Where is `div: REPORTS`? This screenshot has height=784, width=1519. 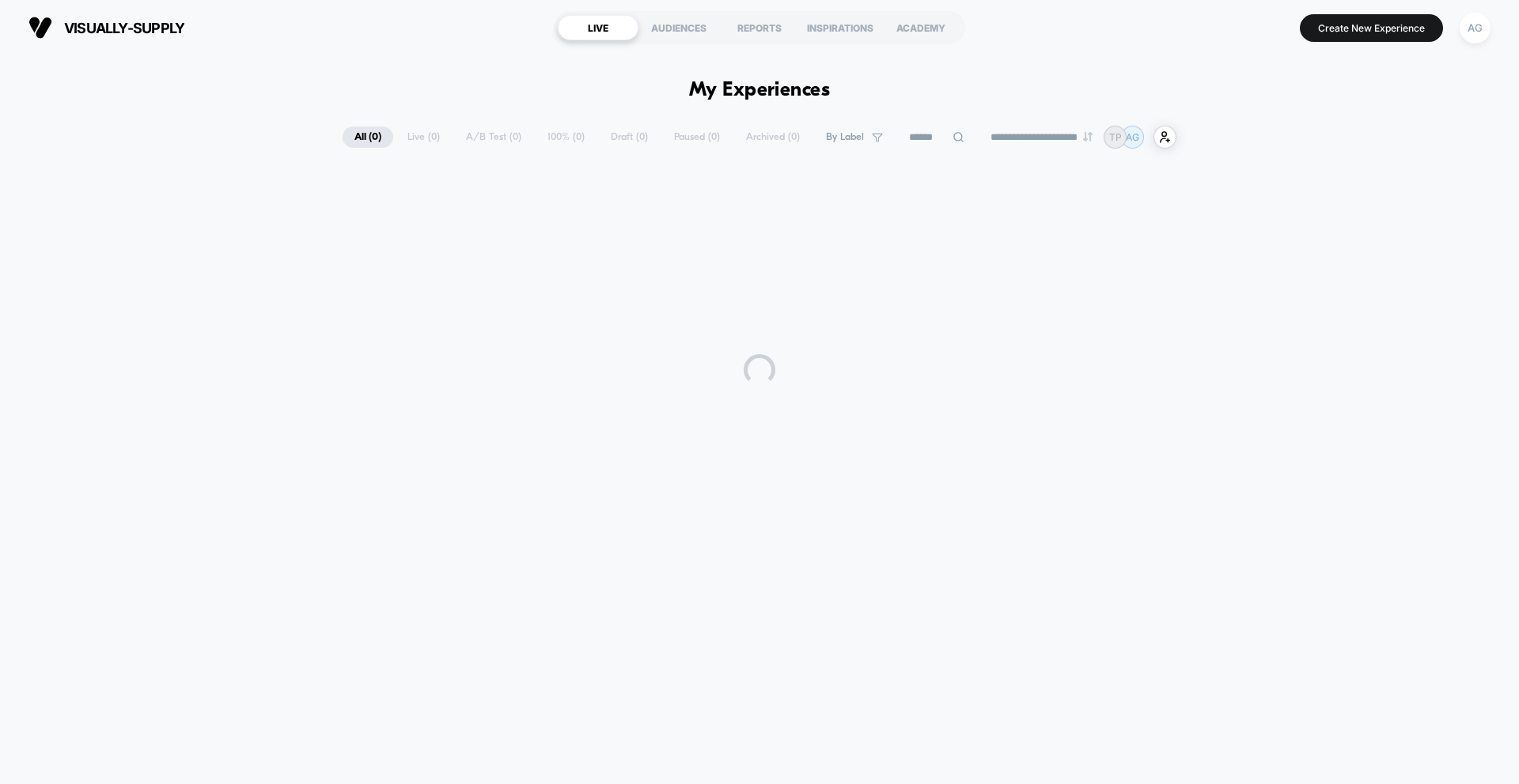
div: REPORTS is located at coordinates (759, 27).